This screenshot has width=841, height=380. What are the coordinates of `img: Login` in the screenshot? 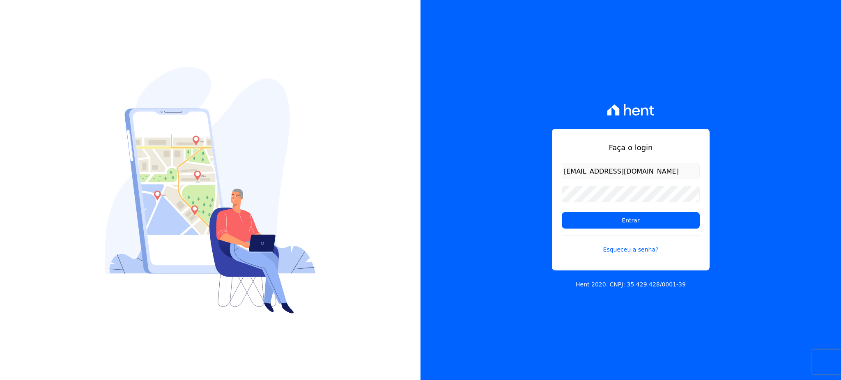 It's located at (210, 190).